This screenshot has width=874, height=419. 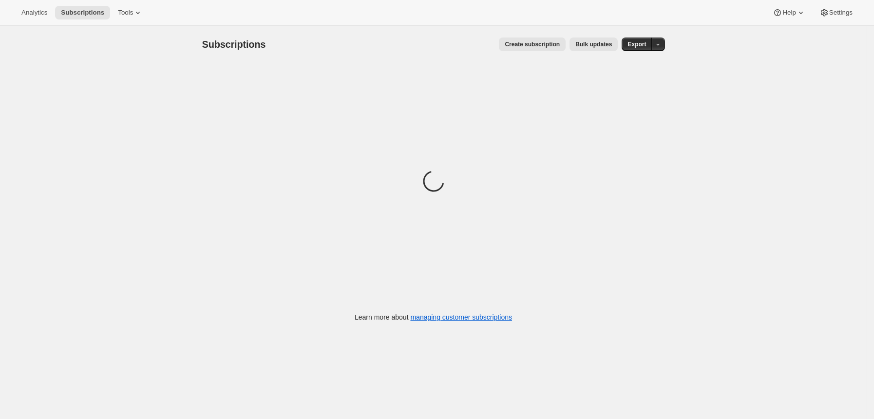 What do you see at coordinates (130, 13) in the screenshot?
I see `button: Tools` at bounding box center [130, 13].